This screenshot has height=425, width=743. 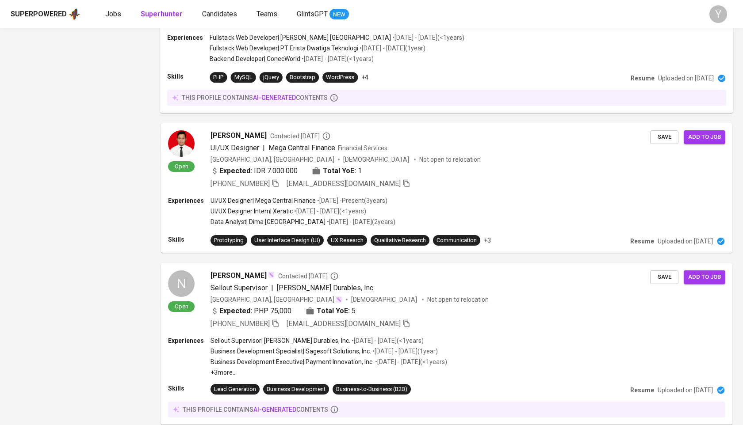 What do you see at coordinates (218, 77) in the screenshot?
I see `div: PHP` at bounding box center [218, 77].